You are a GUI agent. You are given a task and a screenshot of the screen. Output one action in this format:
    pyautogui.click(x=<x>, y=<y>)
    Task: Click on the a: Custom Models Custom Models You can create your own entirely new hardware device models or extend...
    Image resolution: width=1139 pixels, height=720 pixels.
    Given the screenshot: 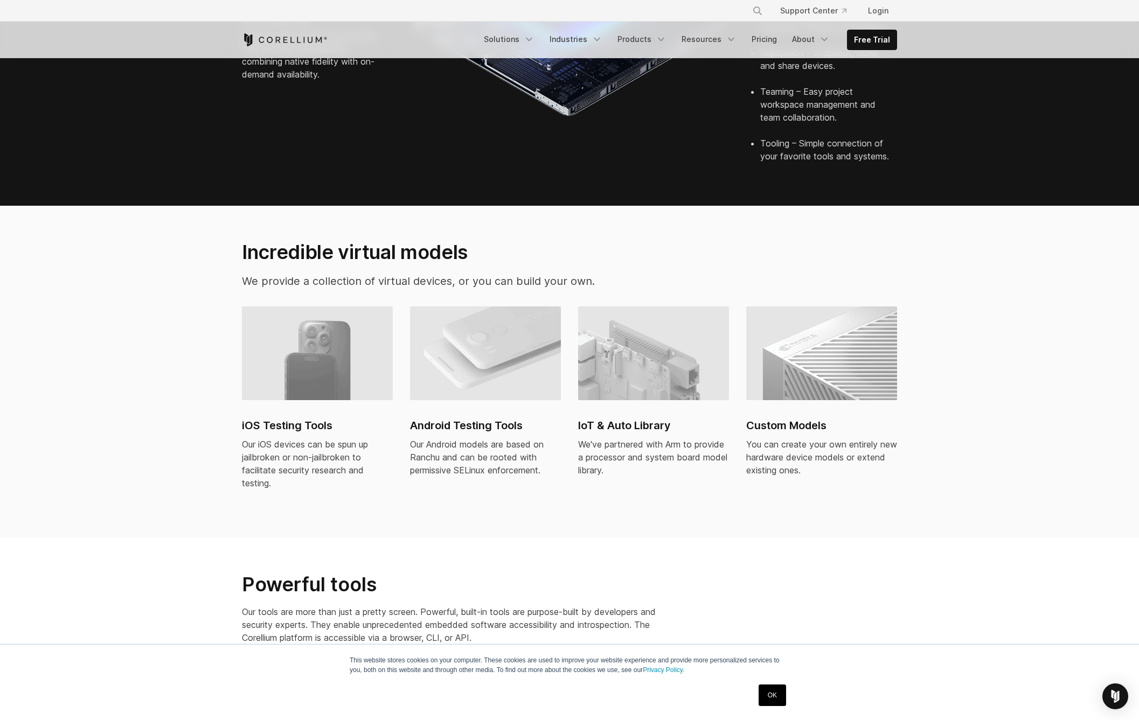 What is the action you would take?
    pyautogui.click(x=822, y=398)
    